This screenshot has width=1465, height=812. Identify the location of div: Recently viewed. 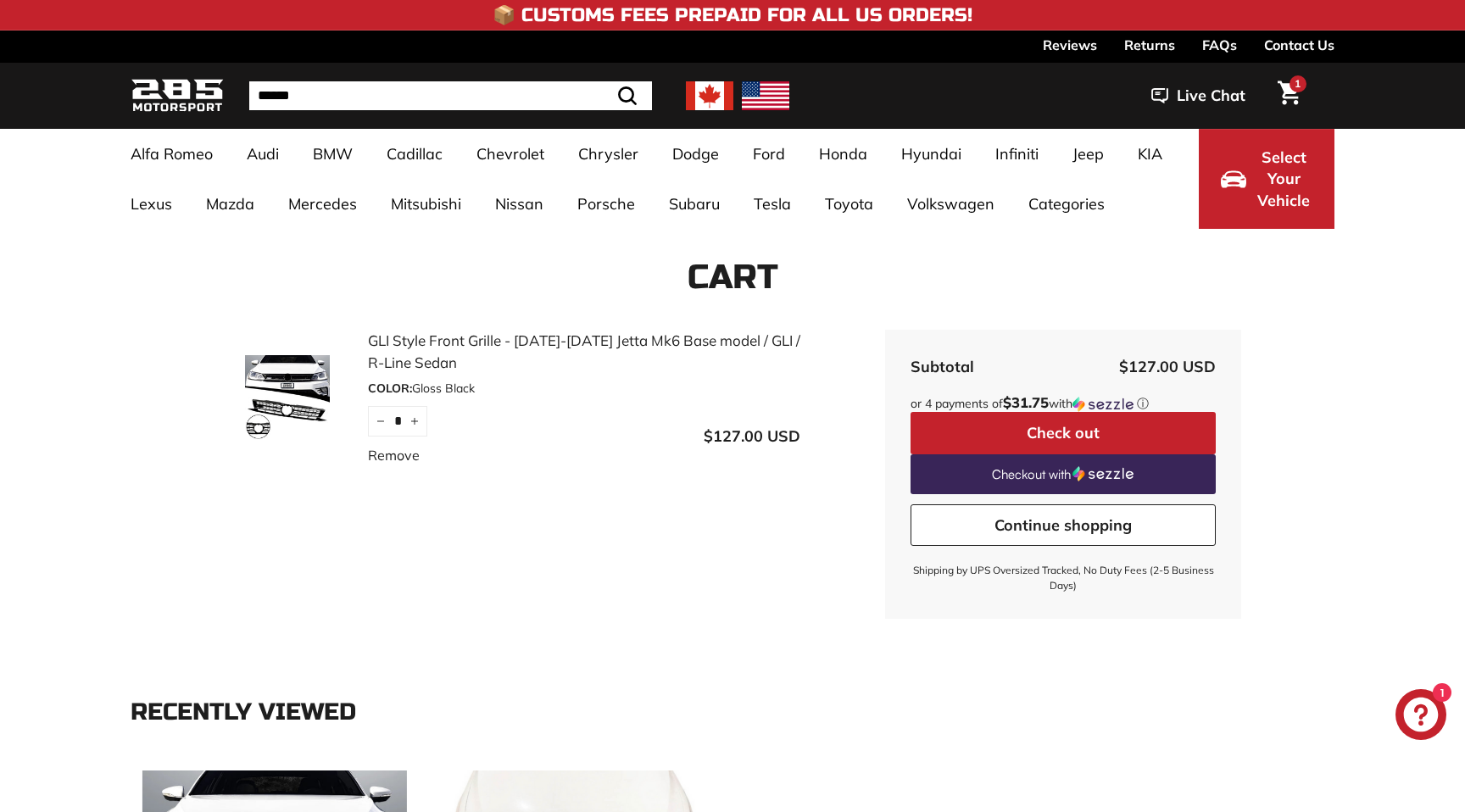
(733, 712).